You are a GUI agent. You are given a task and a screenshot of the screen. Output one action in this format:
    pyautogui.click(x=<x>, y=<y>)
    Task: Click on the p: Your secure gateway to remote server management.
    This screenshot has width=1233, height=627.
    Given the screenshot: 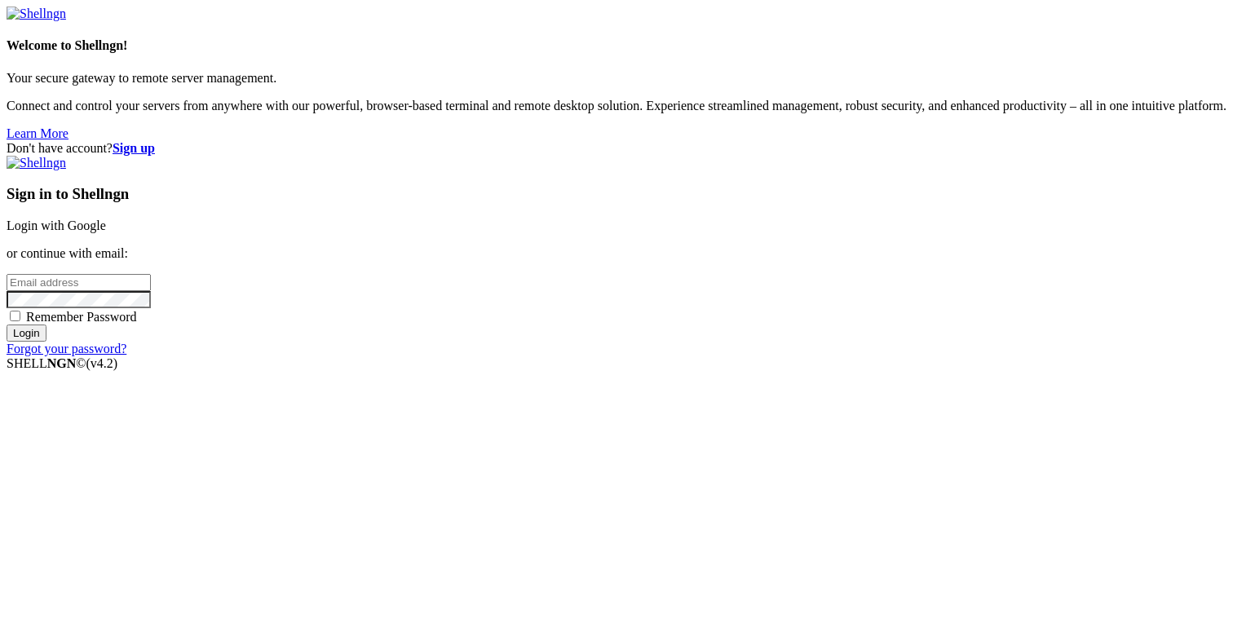 What is the action you would take?
    pyautogui.click(x=616, y=78)
    